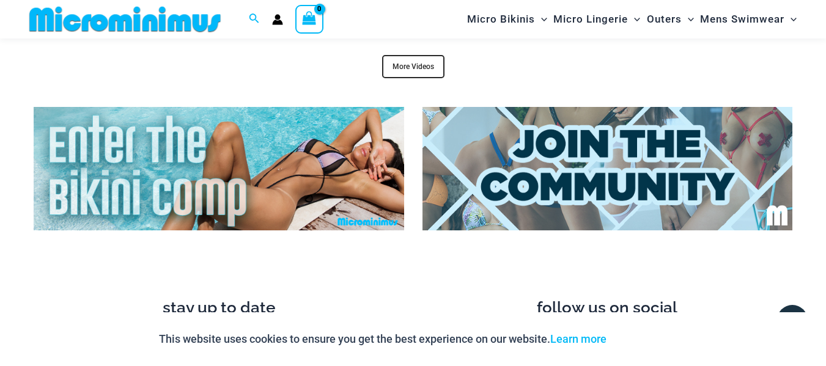 The width and height of the screenshot is (826, 366). Describe the element at coordinates (254, 19) in the screenshot. I see `a: Search icon link` at that location.